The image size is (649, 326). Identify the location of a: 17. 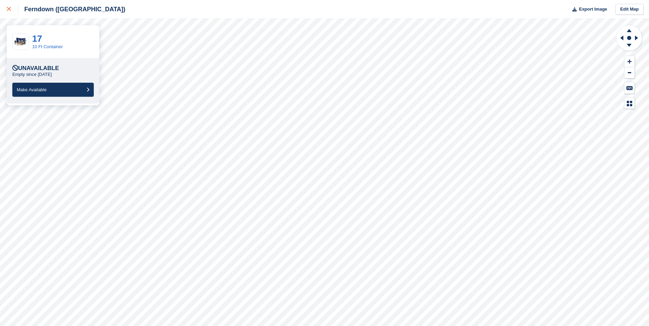
(37, 39).